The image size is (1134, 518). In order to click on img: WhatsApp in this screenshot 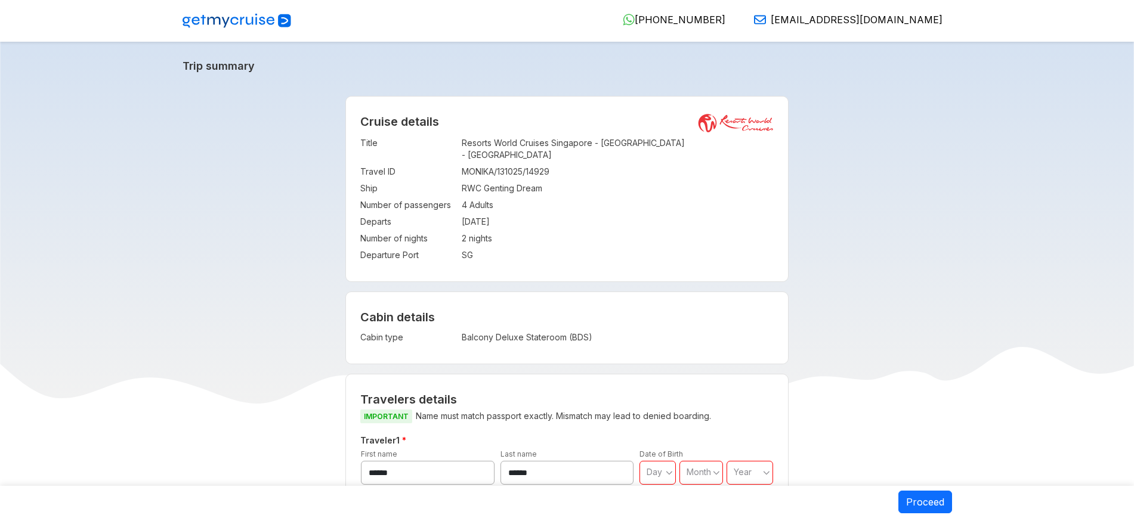, I will do `click(629, 20)`.